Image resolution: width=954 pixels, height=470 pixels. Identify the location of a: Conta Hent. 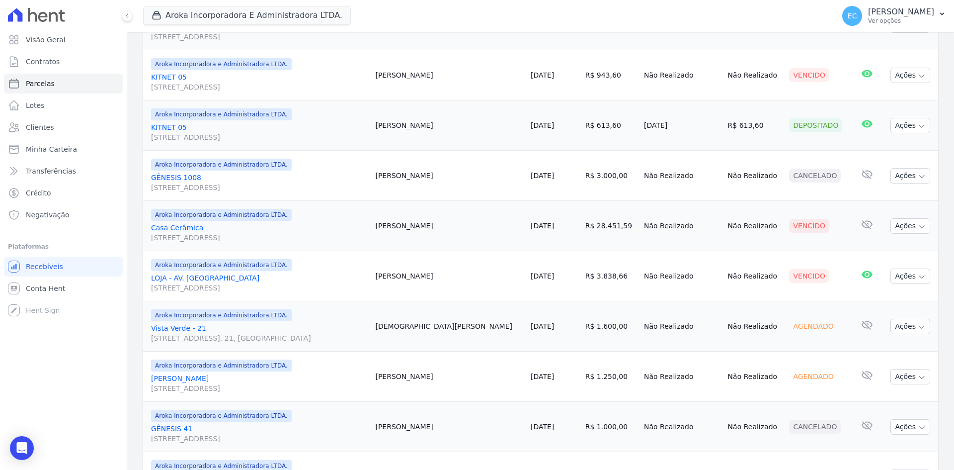
(63, 288).